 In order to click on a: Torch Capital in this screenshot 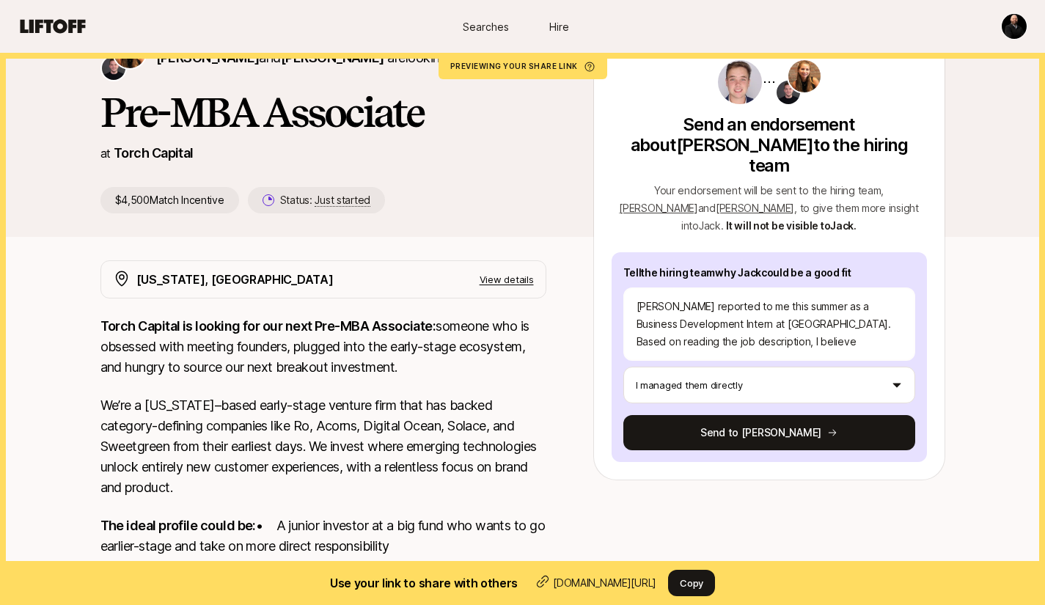, I will do `click(153, 152)`.